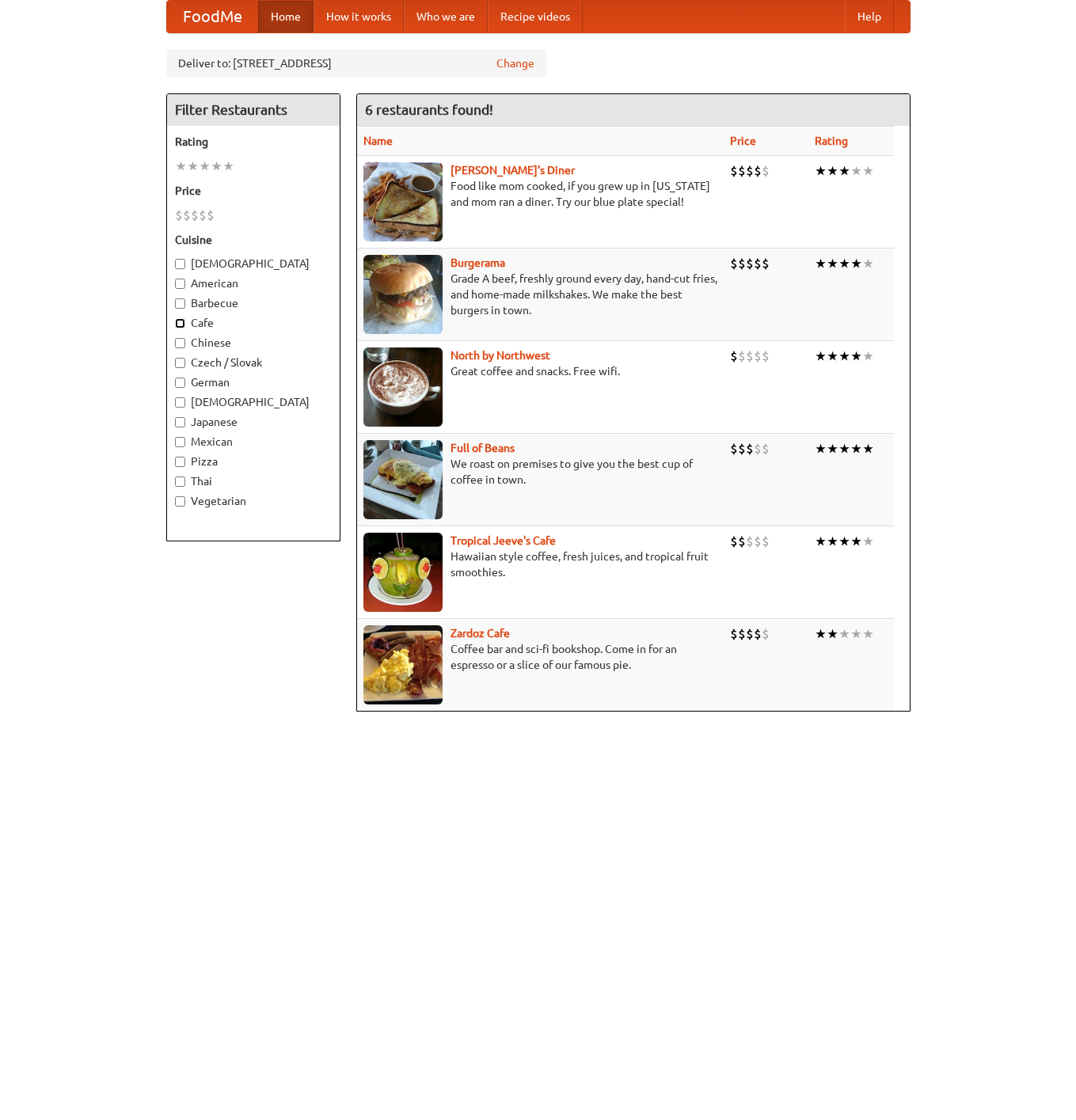  Describe the element at coordinates (501, 356) in the screenshot. I see `b: North by Northwest` at that location.